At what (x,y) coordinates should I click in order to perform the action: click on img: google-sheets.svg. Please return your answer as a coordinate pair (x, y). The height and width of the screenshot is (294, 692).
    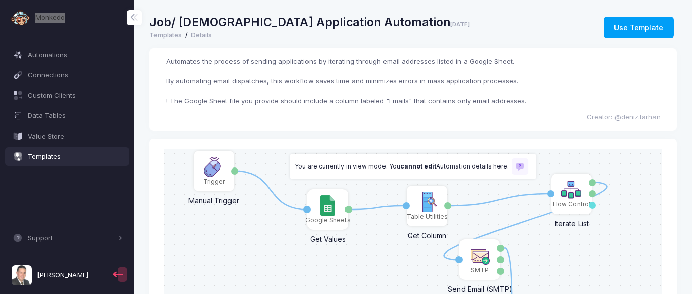
    Looking at the image, I should click on (163, 57).